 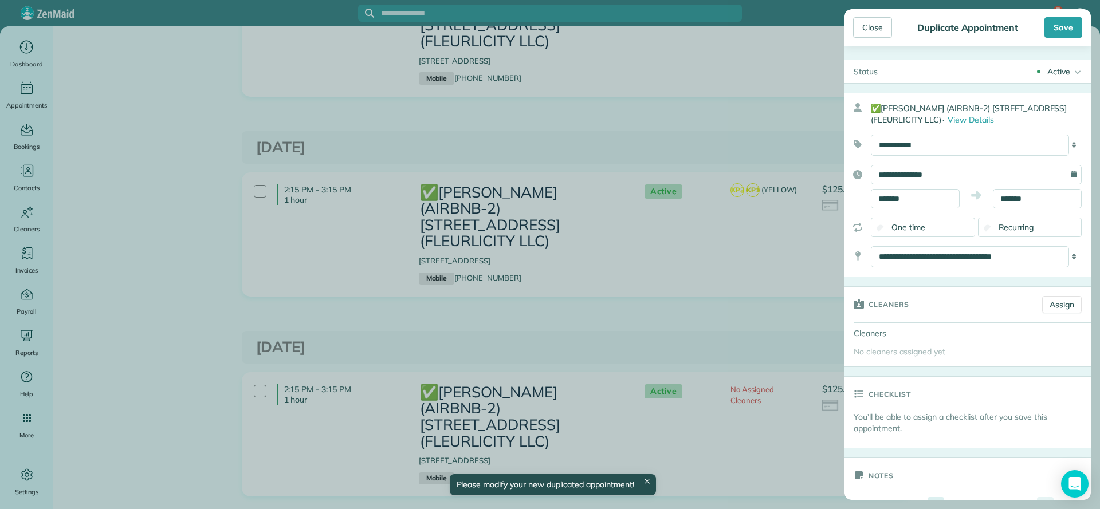 What do you see at coordinates (1014, 503) in the screenshot?
I see `div: Customer` at bounding box center [1014, 503].